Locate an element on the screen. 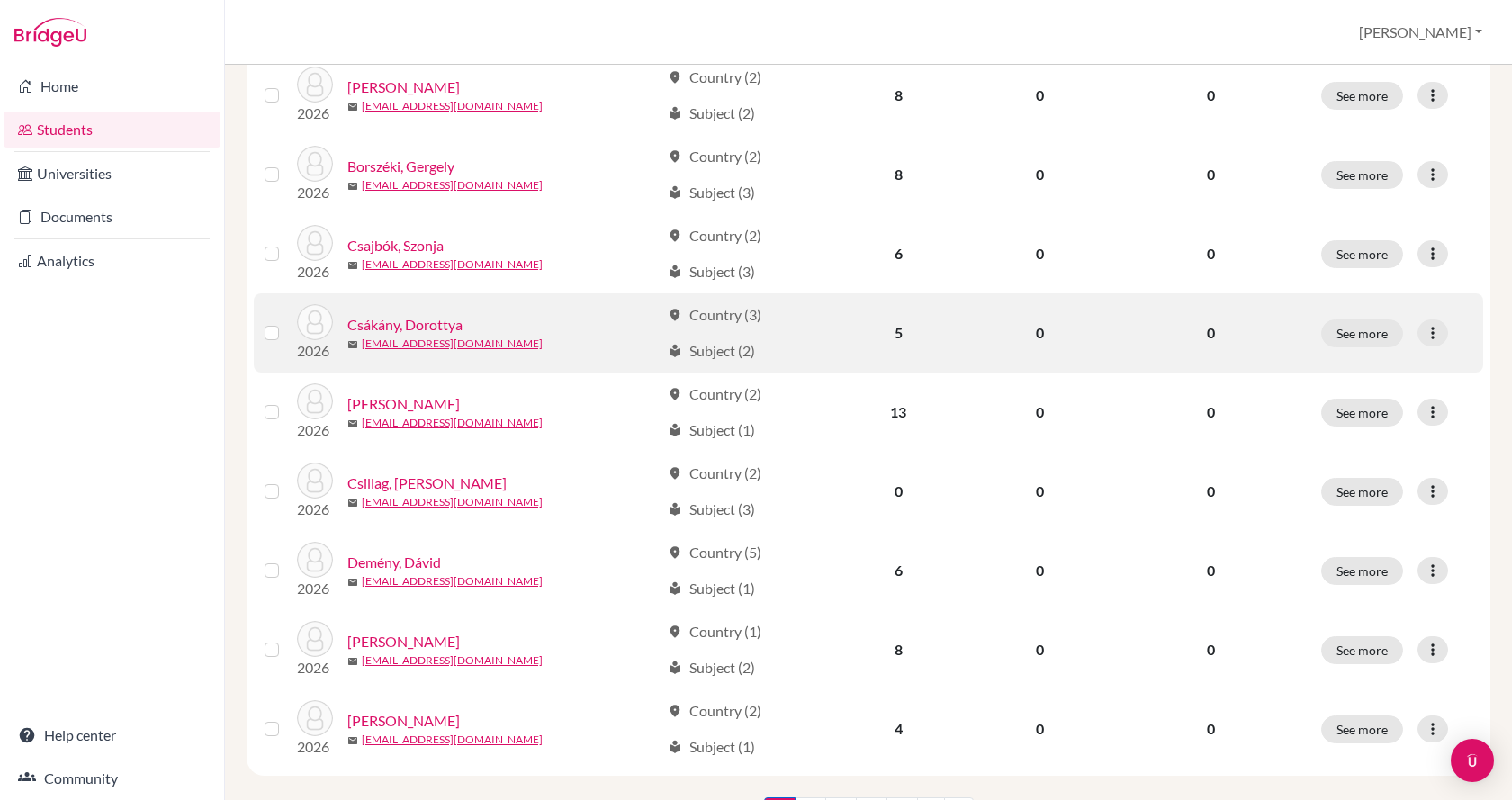 The image size is (1512, 800). div: Subject (1) is located at coordinates (711, 746).